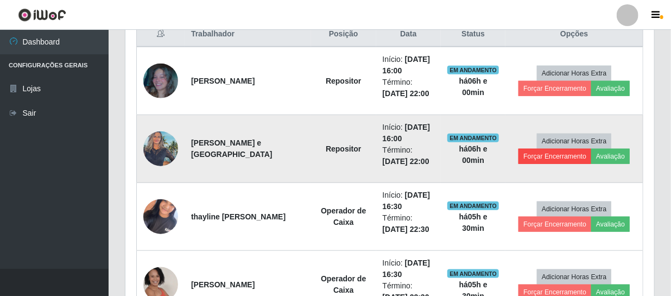 The height and width of the screenshot is (296, 671). I want to click on img: CoreUI Logo, so click(42, 15).